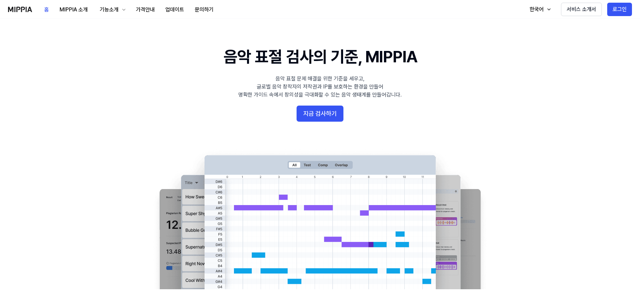  Describe the element at coordinates (175, 9) in the screenshot. I see `a: 업데이트` at that location.